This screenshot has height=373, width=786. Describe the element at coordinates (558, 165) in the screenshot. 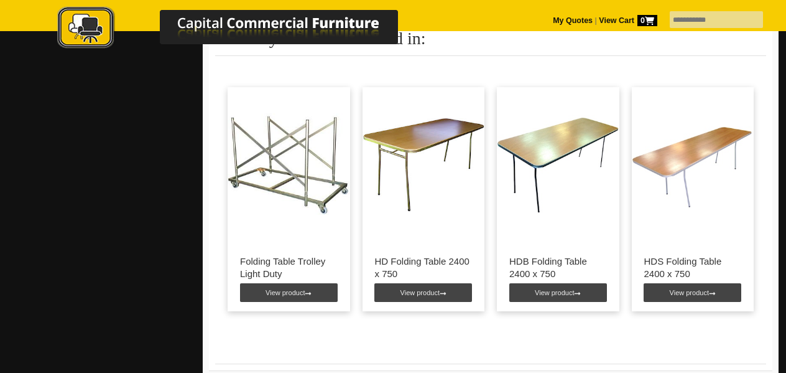

I see `img: HDB Folding Table 2400 x 750` at that location.